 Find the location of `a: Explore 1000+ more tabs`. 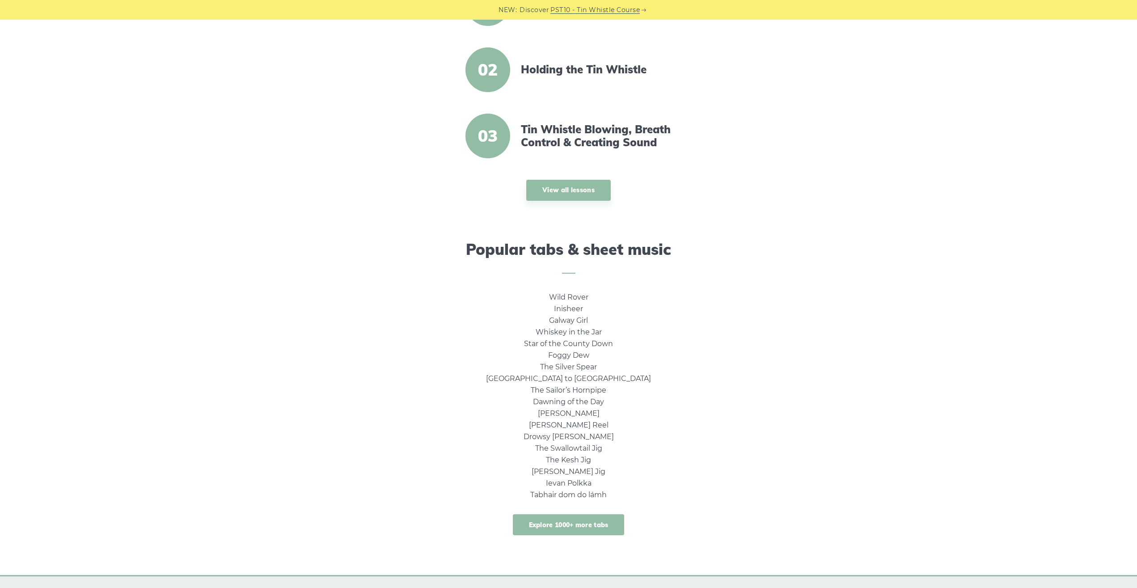

a: Explore 1000+ more tabs is located at coordinates (569, 524).